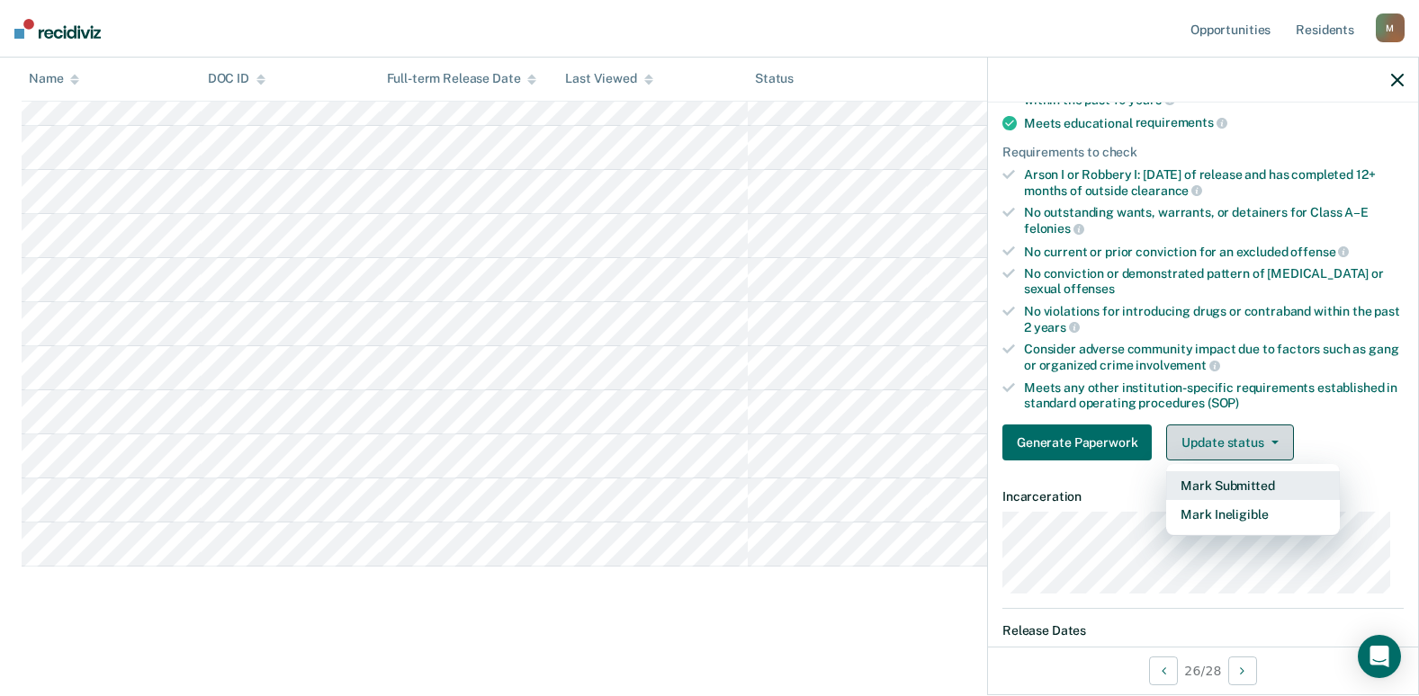  What do you see at coordinates (1203, 670) in the screenshot?
I see `div: 26 / 28` at bounding box center [1203, 670].